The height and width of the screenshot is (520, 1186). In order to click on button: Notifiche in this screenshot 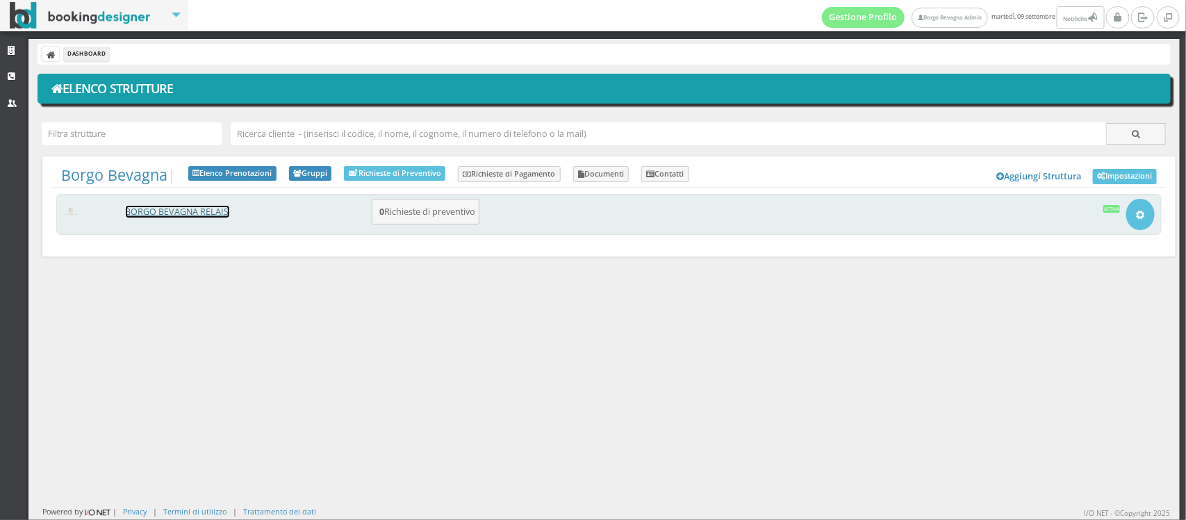, I will do `click(1081, 17)`.